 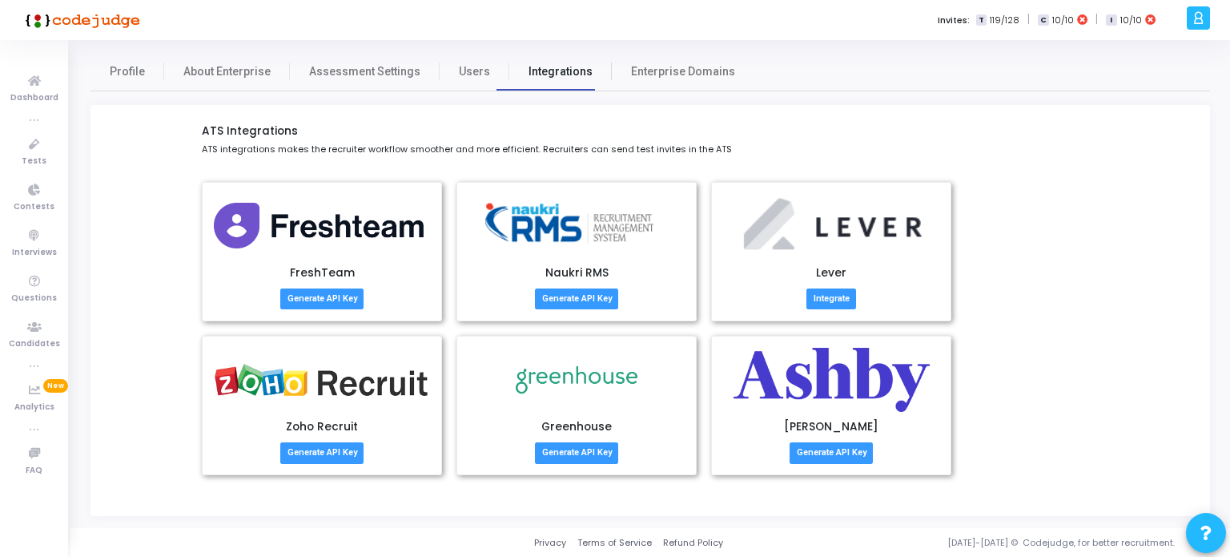 I want to click on img: logo, so click(x=80, y=20).